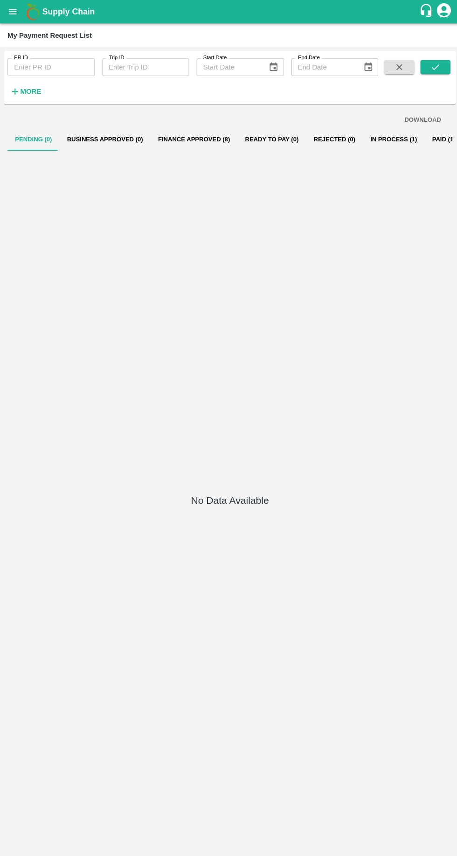  I want to click on div: My Payment Request List, so click(49, 35).